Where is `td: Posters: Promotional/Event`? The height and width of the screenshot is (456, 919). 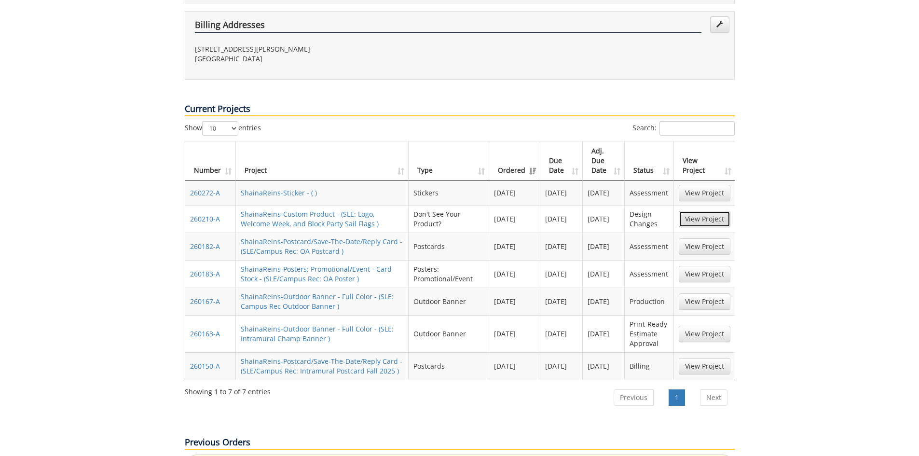
td: Posters: Promotional/Event is located at coordinates (449, 274).